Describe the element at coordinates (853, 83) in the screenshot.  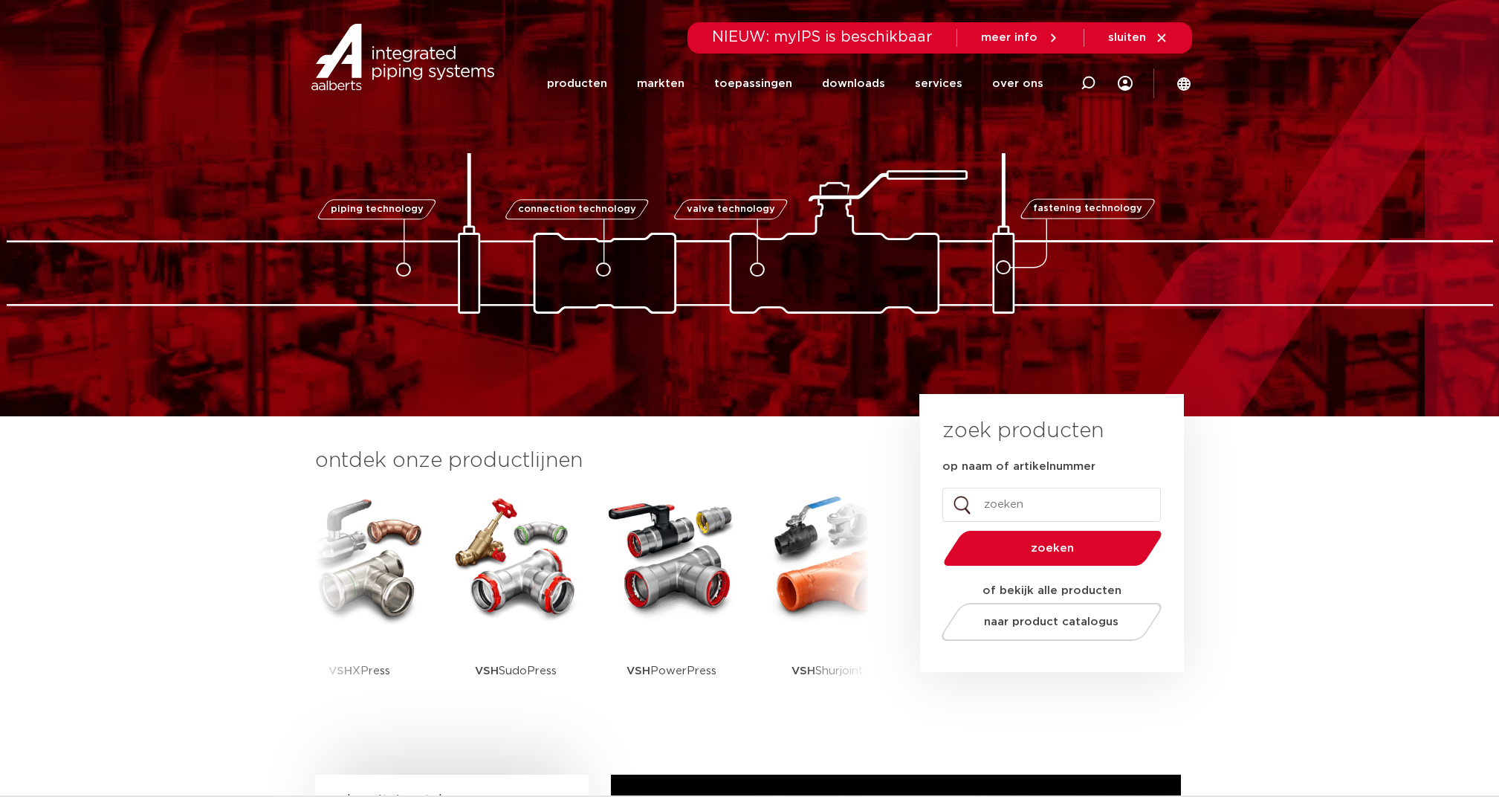
I see `a: downloads` at that location.